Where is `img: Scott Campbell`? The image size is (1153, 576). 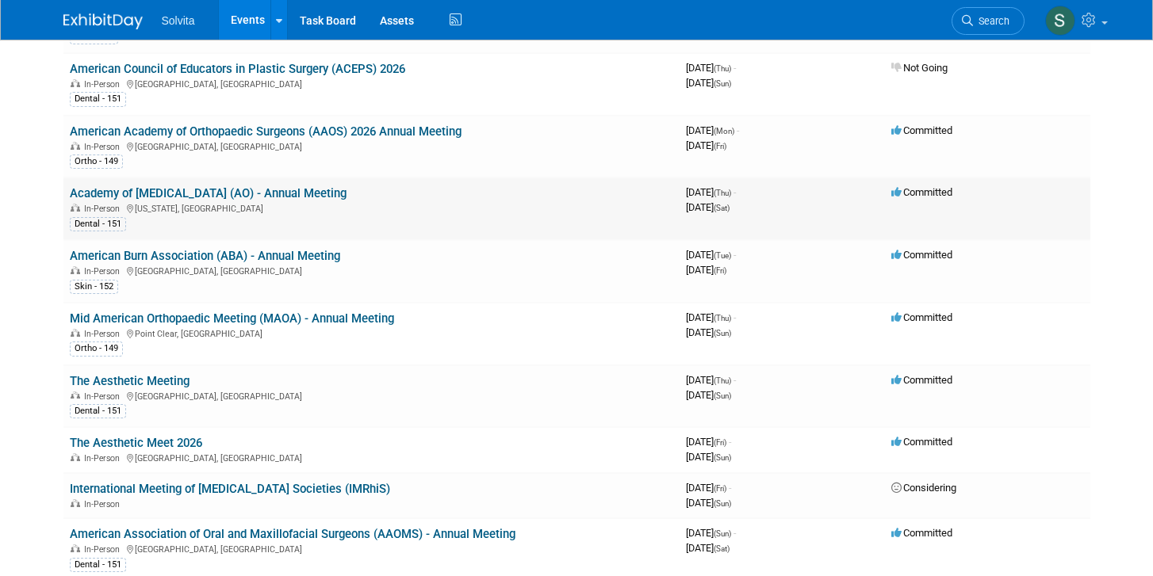 img: Scott Campbell is located at coordinates (1060, 21).